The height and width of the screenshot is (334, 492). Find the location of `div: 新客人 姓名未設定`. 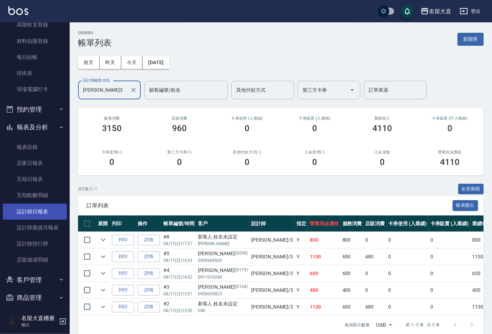

div: 新客人 姓名未設定 is located at coordinates (223, 237).